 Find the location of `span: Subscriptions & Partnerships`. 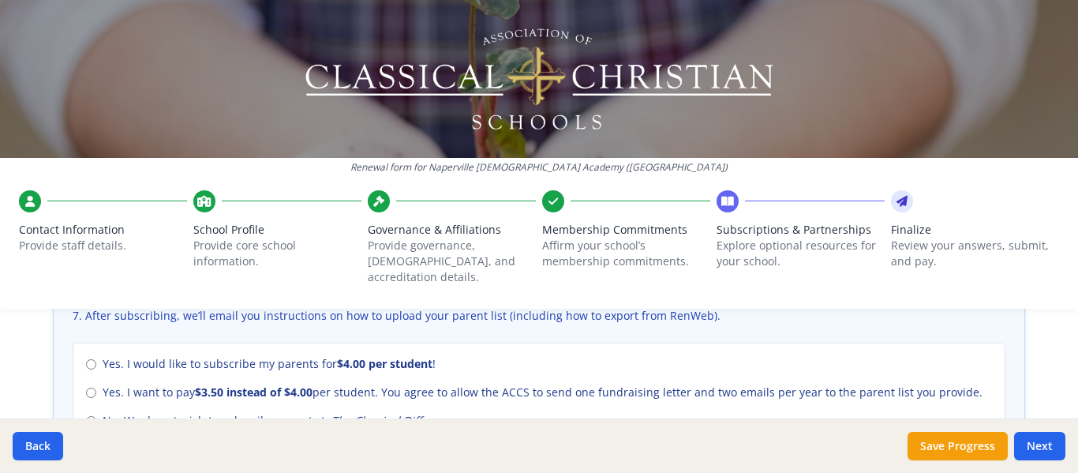

span: Subscriptions & Partnerships is located at coordinates (800, 230).